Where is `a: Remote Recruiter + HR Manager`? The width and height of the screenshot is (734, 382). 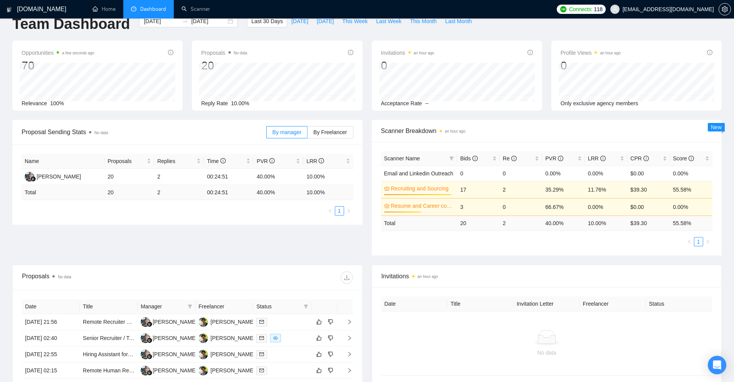
a: Remote Recruiter + HR Manager is located at coordinates (122, 322).